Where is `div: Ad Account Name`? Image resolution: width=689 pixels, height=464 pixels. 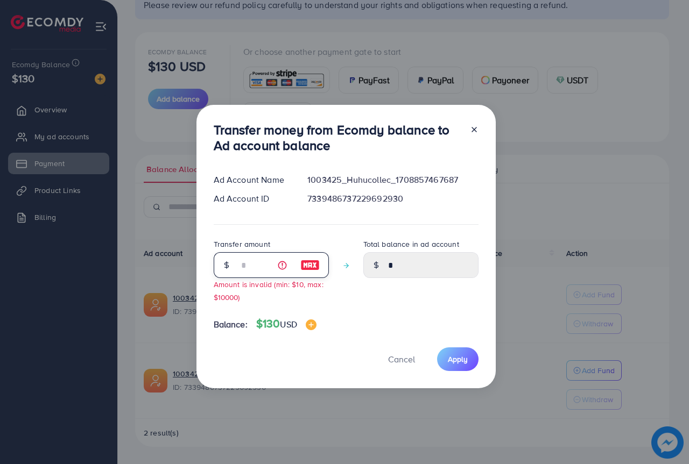 div: Ad Account Name is located at coordinates (252, 180).